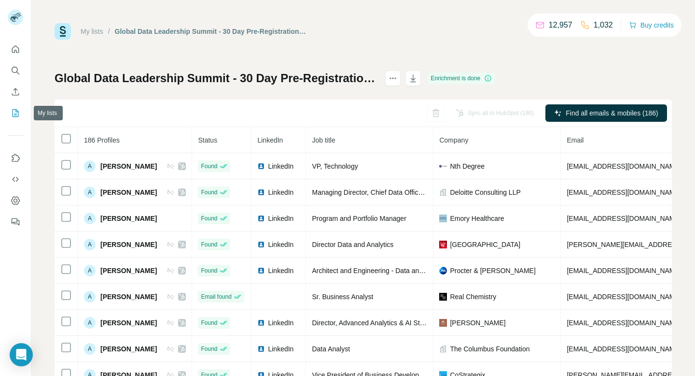 The width and height of the screenshot is (695, 376). What do you see at coordinates (454, 140) in the screenshot?
I see `span: Company` at bounding box center [454, 140].